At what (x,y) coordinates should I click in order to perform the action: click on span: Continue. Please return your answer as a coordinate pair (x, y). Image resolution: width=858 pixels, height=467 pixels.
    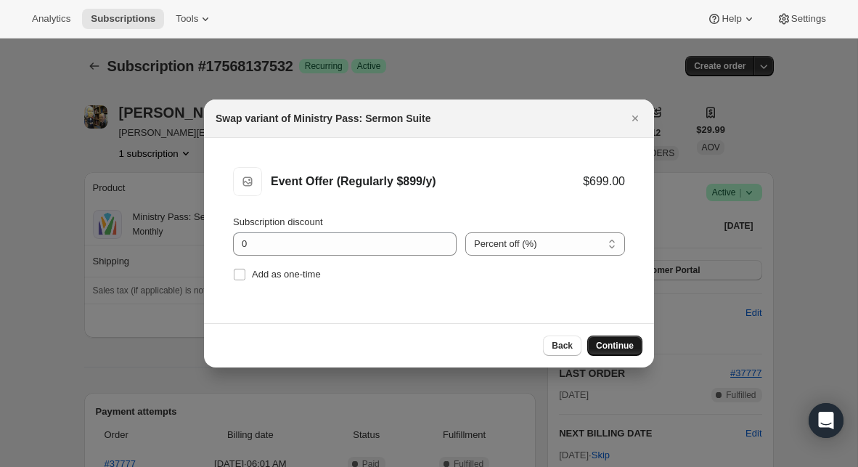
    Looking at the image, I should click on (615, 346).